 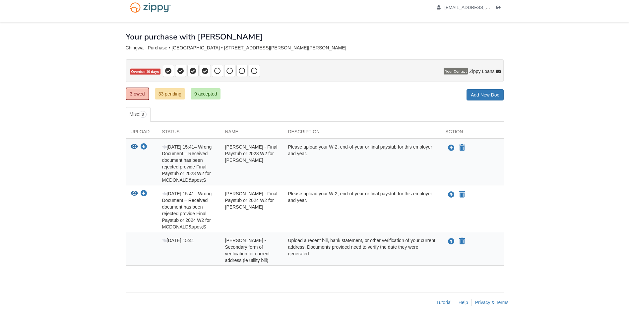 What do you see at coordinates (252, 133) in the screenshot?
I see `div: Name` at bounding box center [252, 133].